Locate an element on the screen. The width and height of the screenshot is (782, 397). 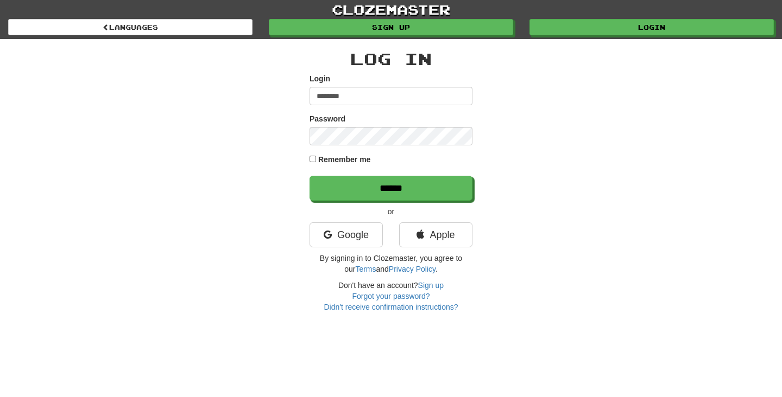
h2: Log In is located at coordinates (391, 59).